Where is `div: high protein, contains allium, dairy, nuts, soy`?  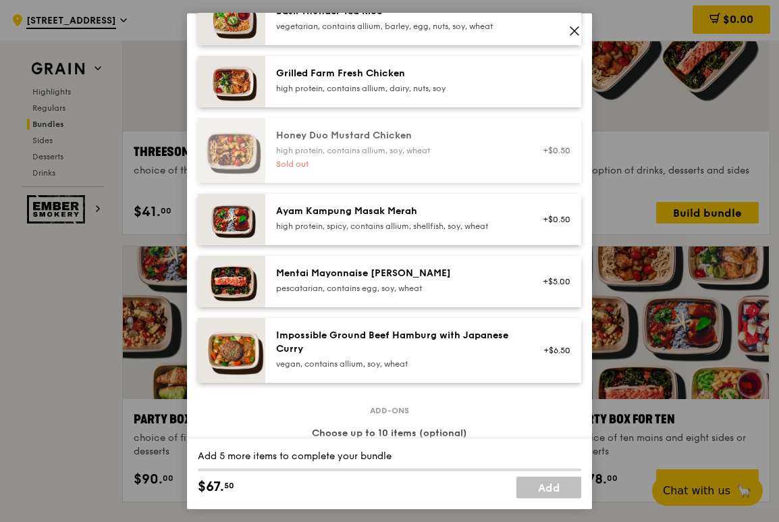 div: high protein, contains allium, dairy, nuts, soy is located at coordinates (397, 88).